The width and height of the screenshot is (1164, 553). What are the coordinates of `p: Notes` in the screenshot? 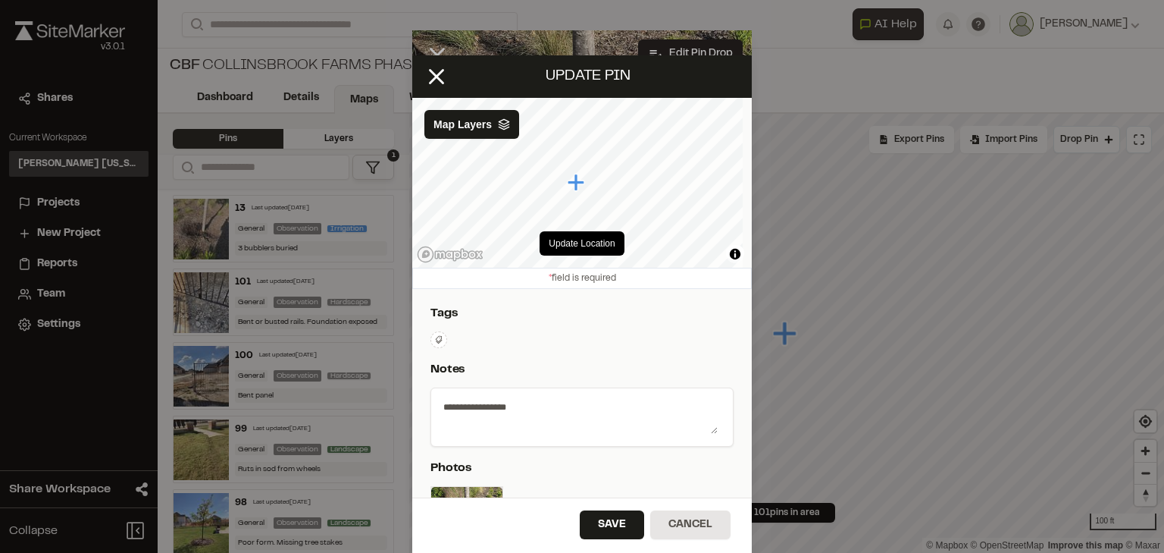 It's located at (579, 369).